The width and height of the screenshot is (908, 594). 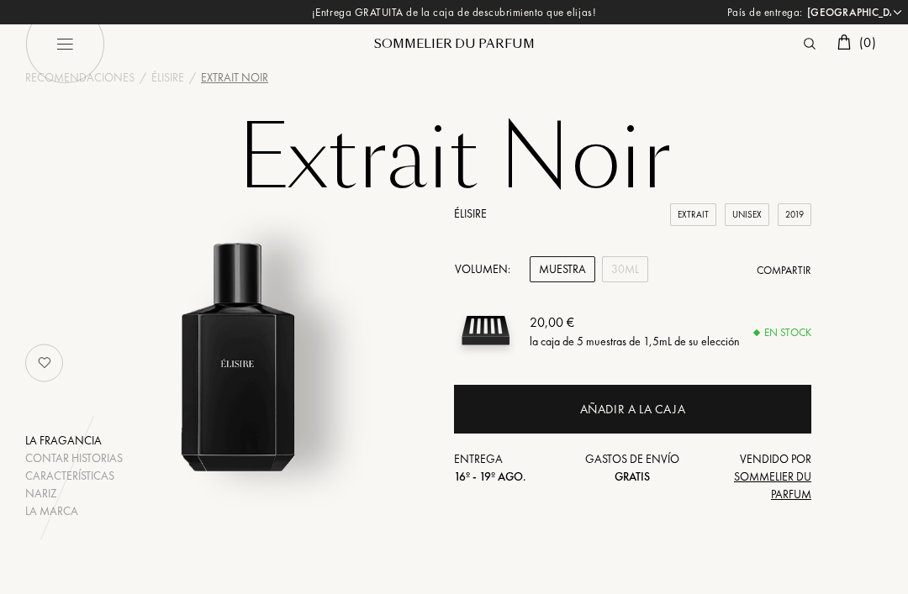 I want to click on div: Características, so click(x=74, y=476).